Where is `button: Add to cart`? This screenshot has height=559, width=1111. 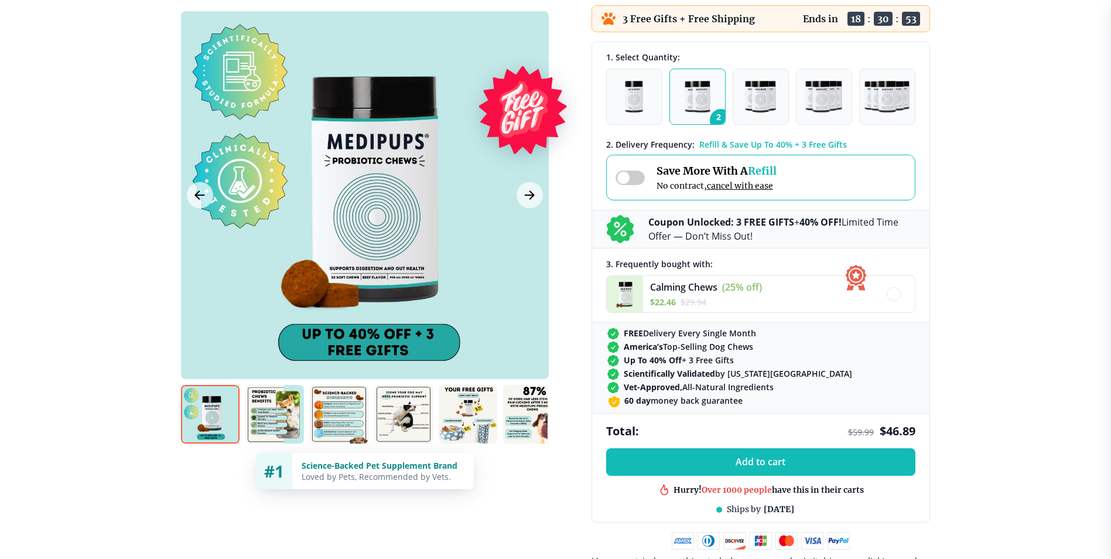
button: Add to cart is located at coordinates (761, 461).